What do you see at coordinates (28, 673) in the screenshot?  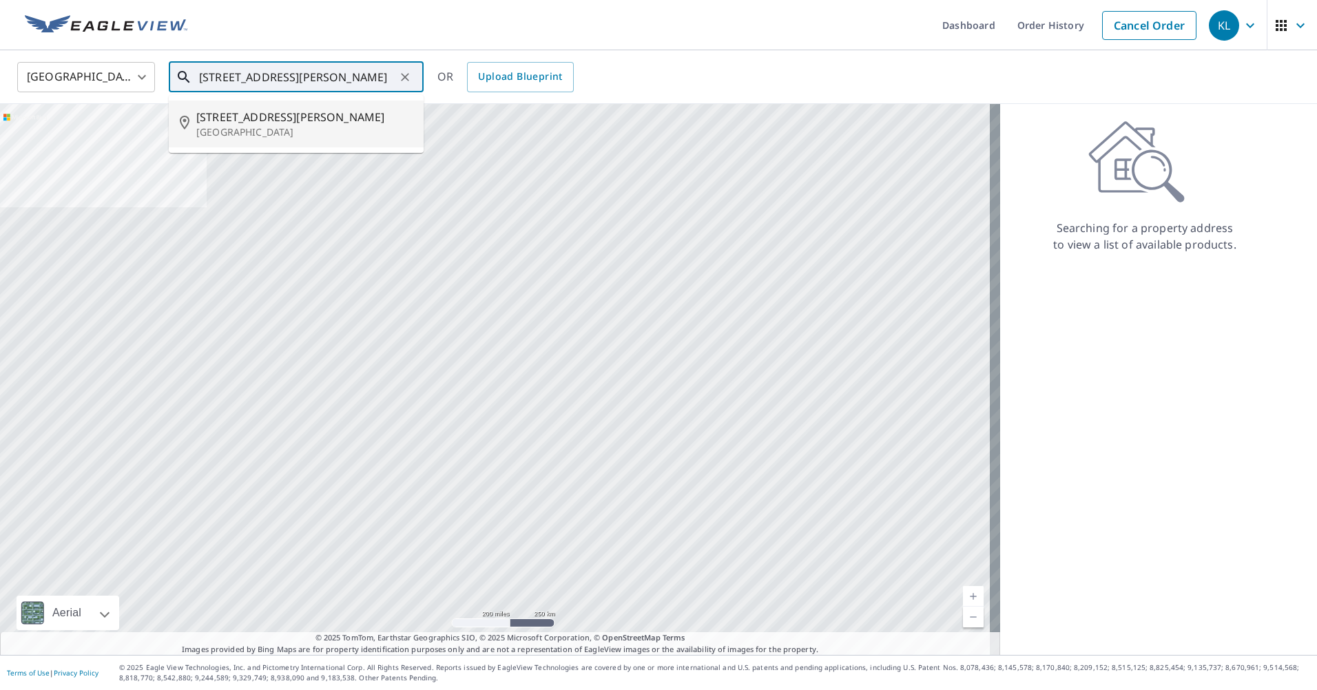 I see `a: Terms of Use` at bounding box center [28, 673].